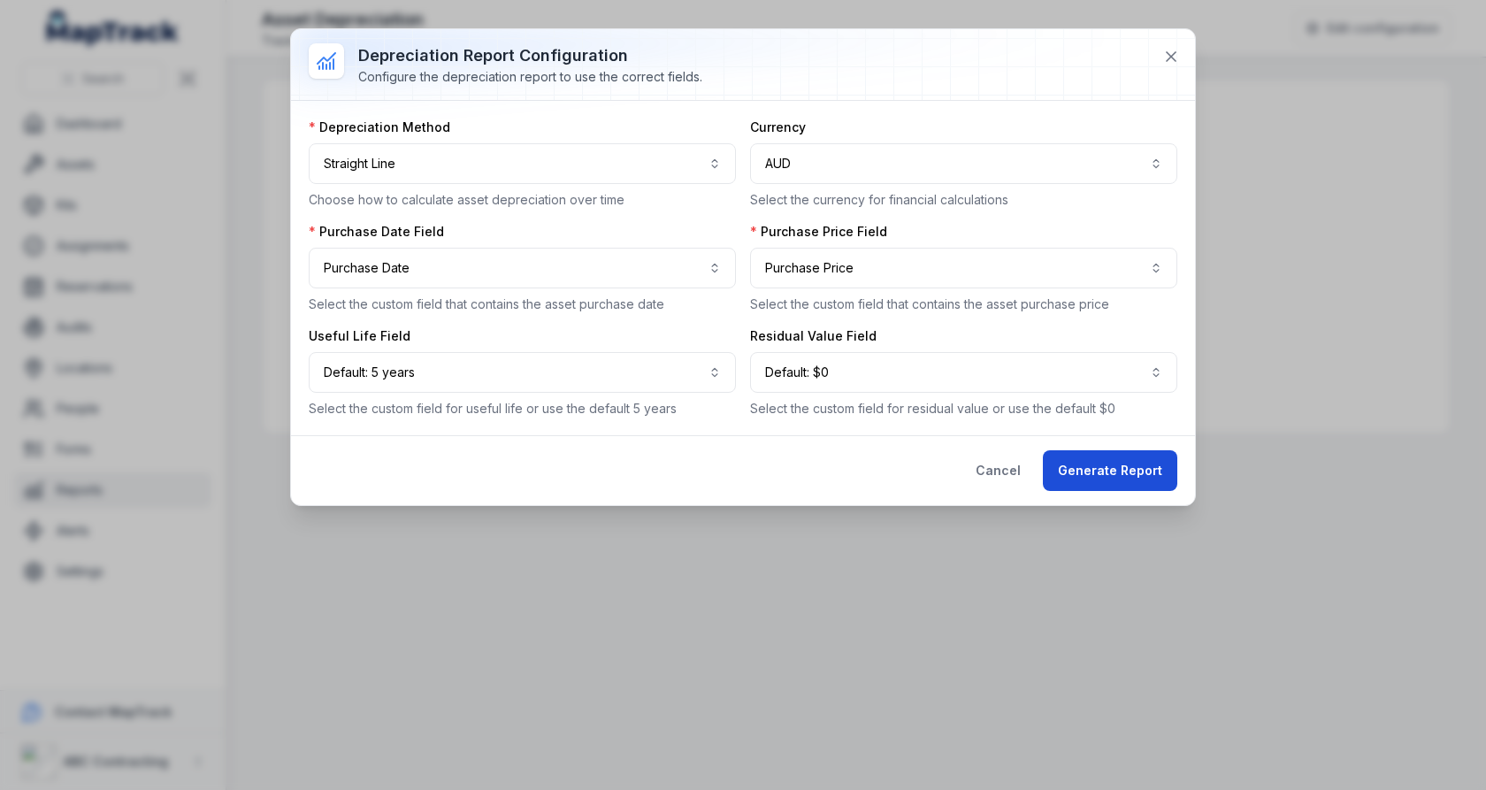  What do you see at coordinates (380, 127) in the screenshot?
I see `label: Depreciation Method` at bounding box center [380, 127].